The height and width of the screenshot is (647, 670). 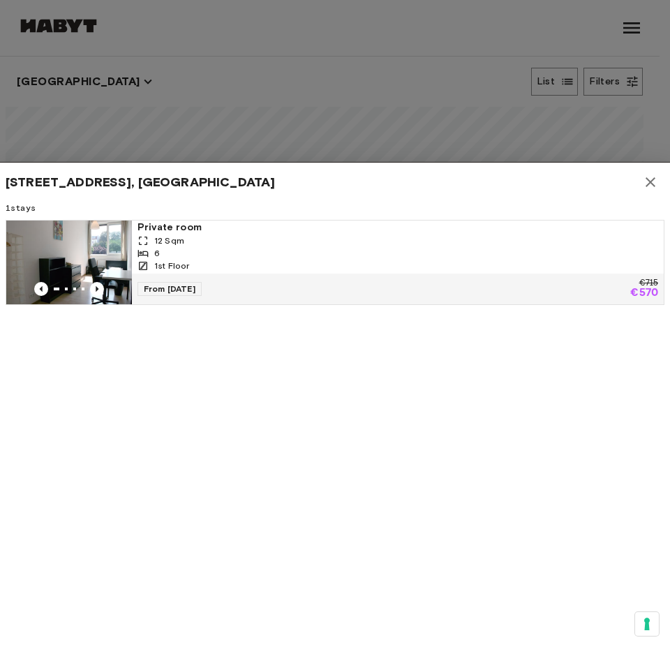 I want to click on span: 6, so click(x=157, y=253).